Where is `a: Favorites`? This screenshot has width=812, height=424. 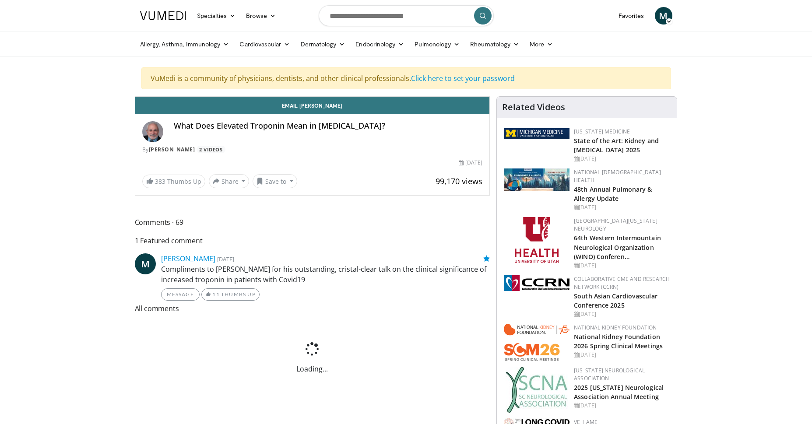 a: Favorites is located at coordinates (631, 16).